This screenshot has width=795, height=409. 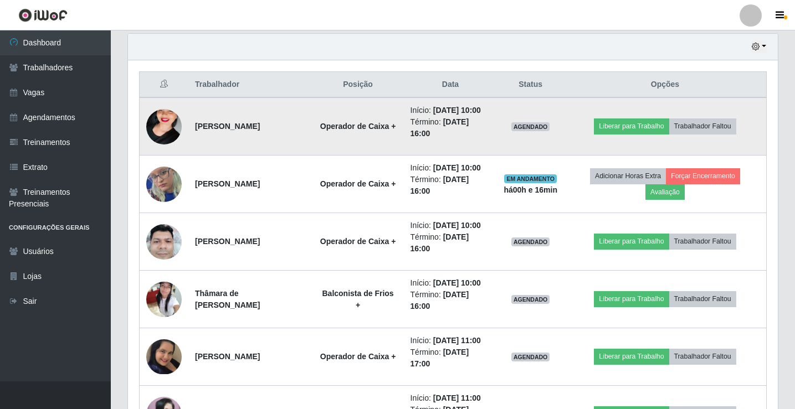 I want to click on button: Adicionar Horas Extra, so click(x=627, y=176).